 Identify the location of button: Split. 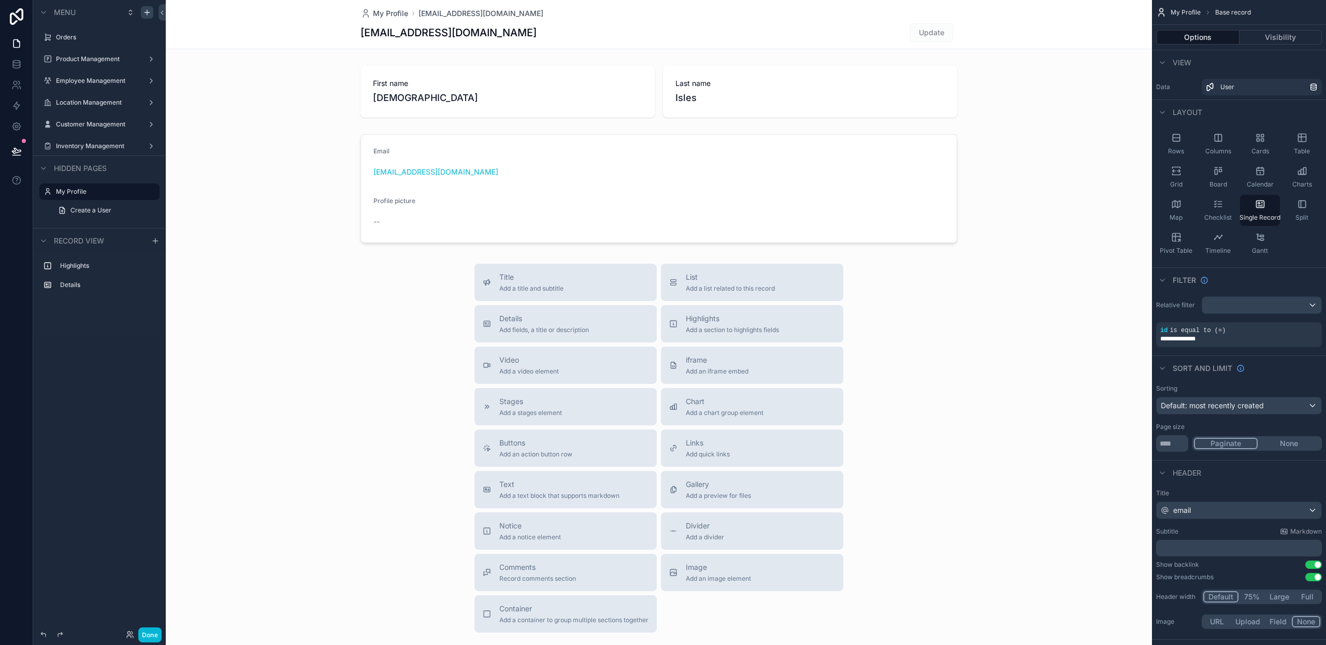
(1302, 210).